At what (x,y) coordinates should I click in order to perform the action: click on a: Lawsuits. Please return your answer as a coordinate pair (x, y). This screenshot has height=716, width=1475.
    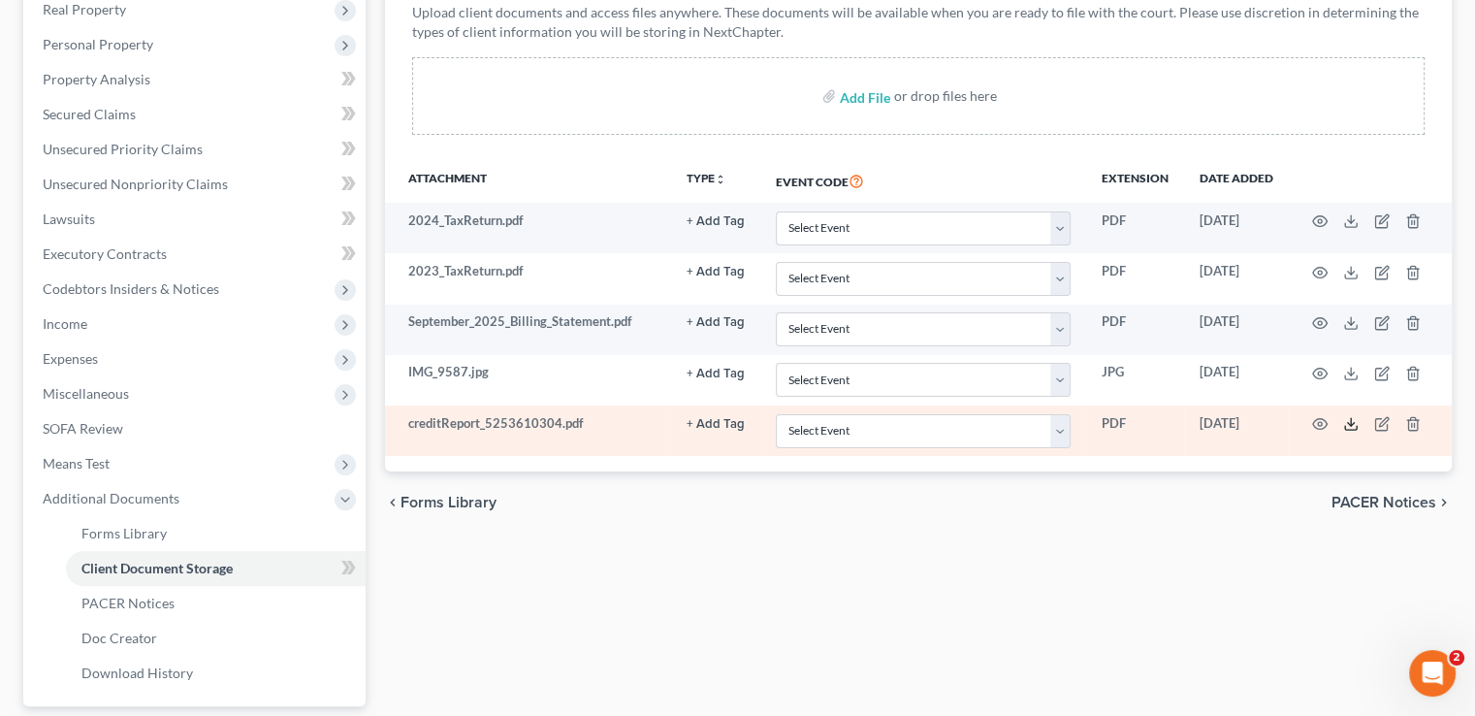
    Looking at the image, I should click on (196, 219).